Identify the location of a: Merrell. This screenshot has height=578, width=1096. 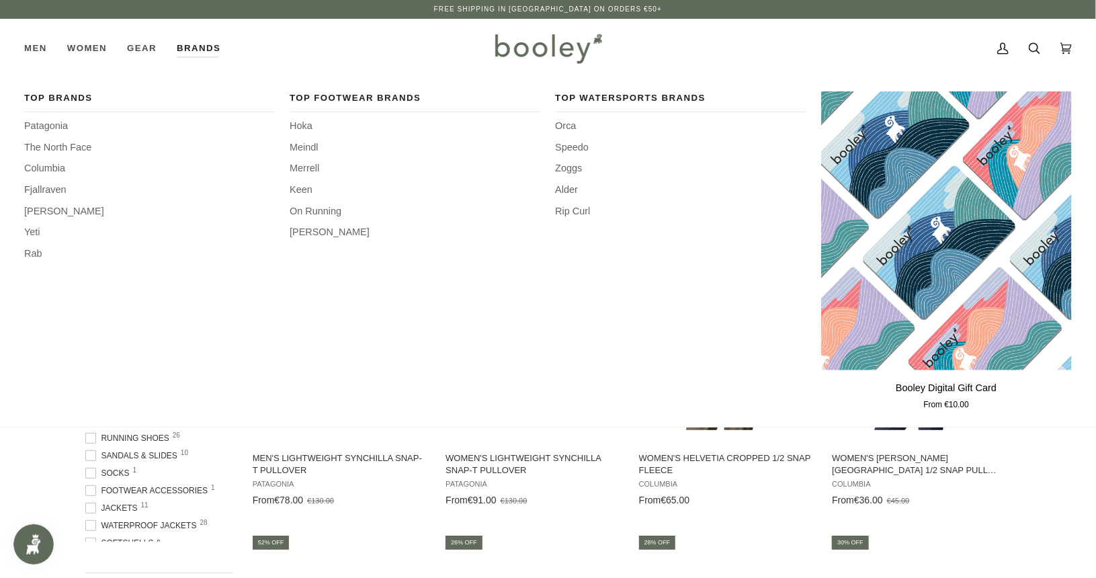
(415, 169).